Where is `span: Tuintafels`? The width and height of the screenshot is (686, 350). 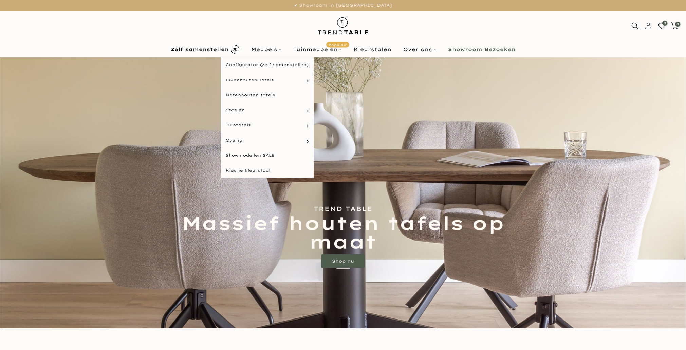 span: Tuintafels is located at coordinates (238, 125).